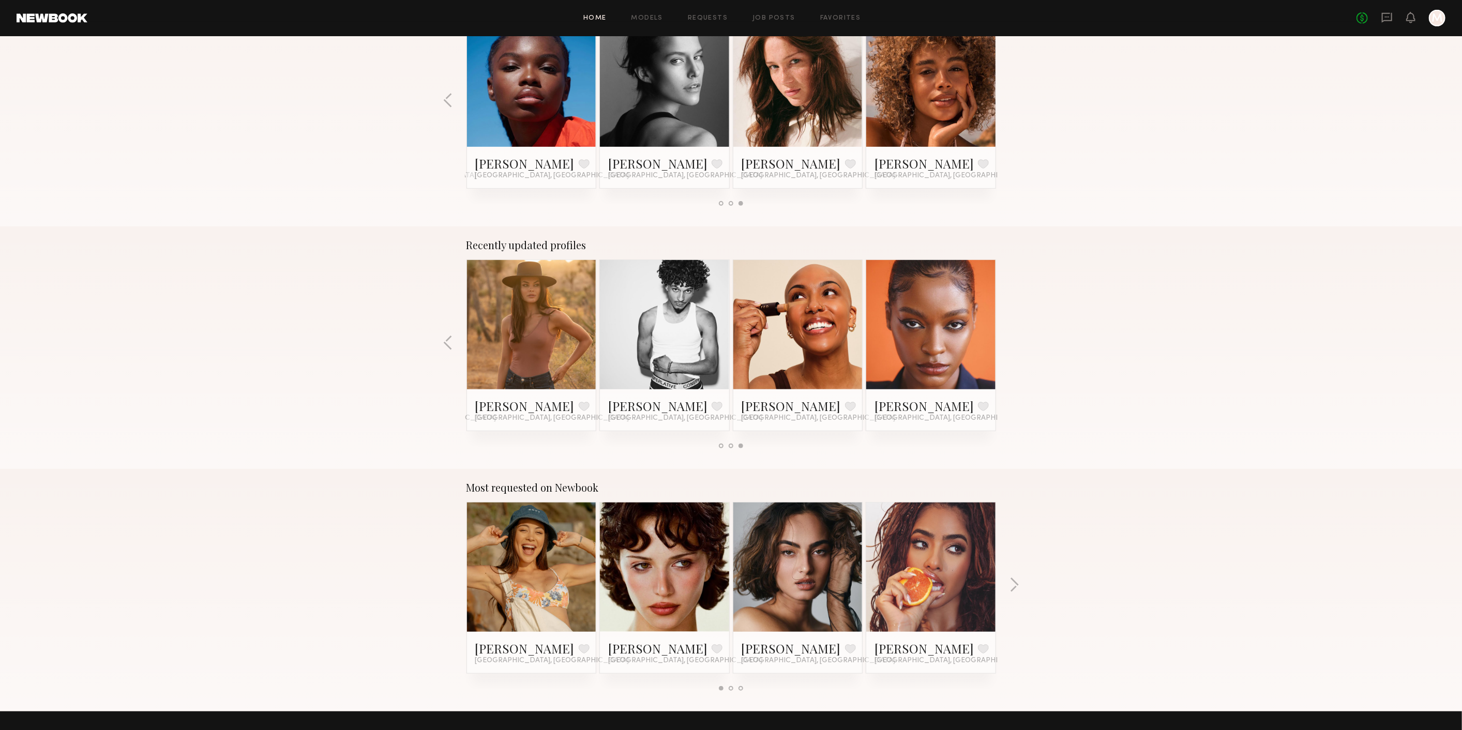 This screenshot has width=1462, height=730. Describe the element at coordinates (707, 18) in the screenshot. I see `a: Requests` at that location.